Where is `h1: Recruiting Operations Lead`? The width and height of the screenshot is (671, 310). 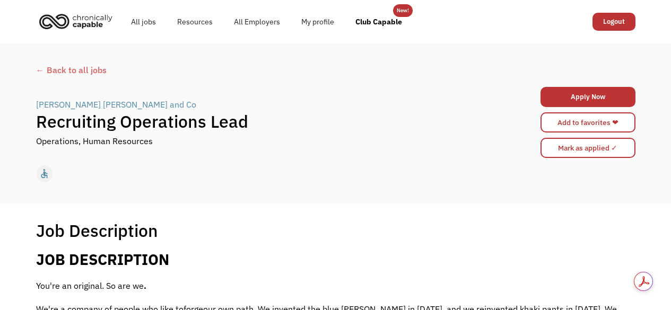
h1: Recruiting Operations Lead is located at coordinates (261, 121).